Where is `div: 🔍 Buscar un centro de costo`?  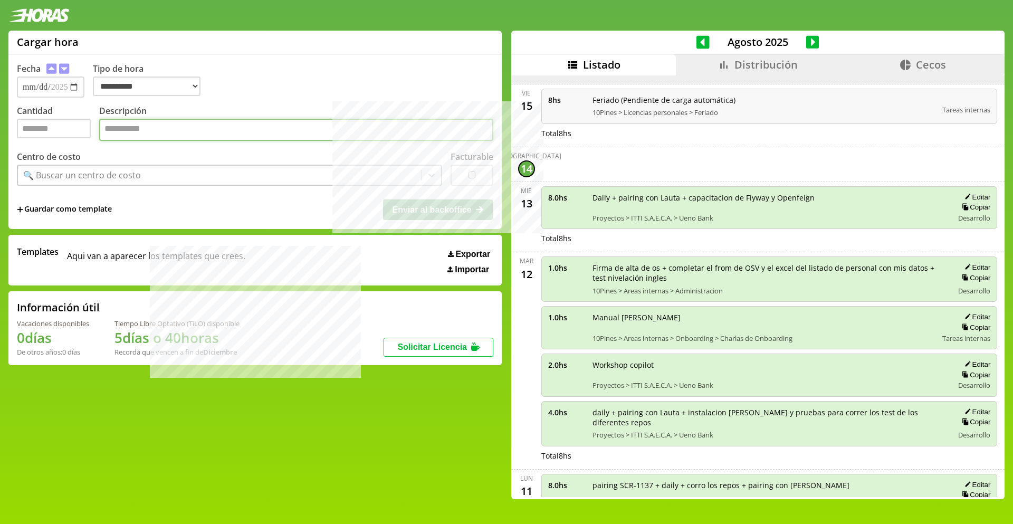
div: 🔍 Buscar un centro de costo is located at coordinates (82, 175).